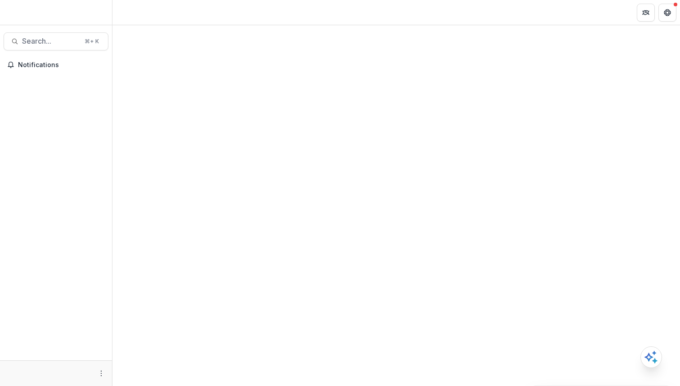 The width and height of the screenshot is (680, 386). What do you see at coordinates (101, 373) in the screenshot?
I see `button: More` at bounding box center [101, 373].